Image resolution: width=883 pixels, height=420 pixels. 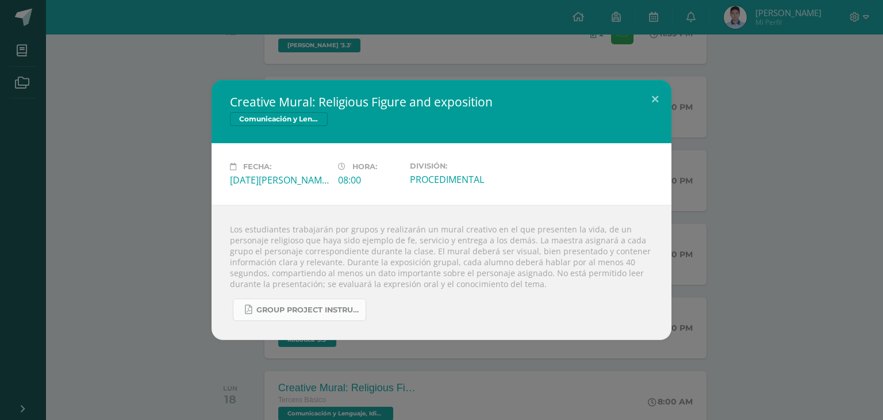 What do you see at coordinates (655, 99) in the screenshot?
I see `button: Close (Esc)` at bounding box center [655, 99].